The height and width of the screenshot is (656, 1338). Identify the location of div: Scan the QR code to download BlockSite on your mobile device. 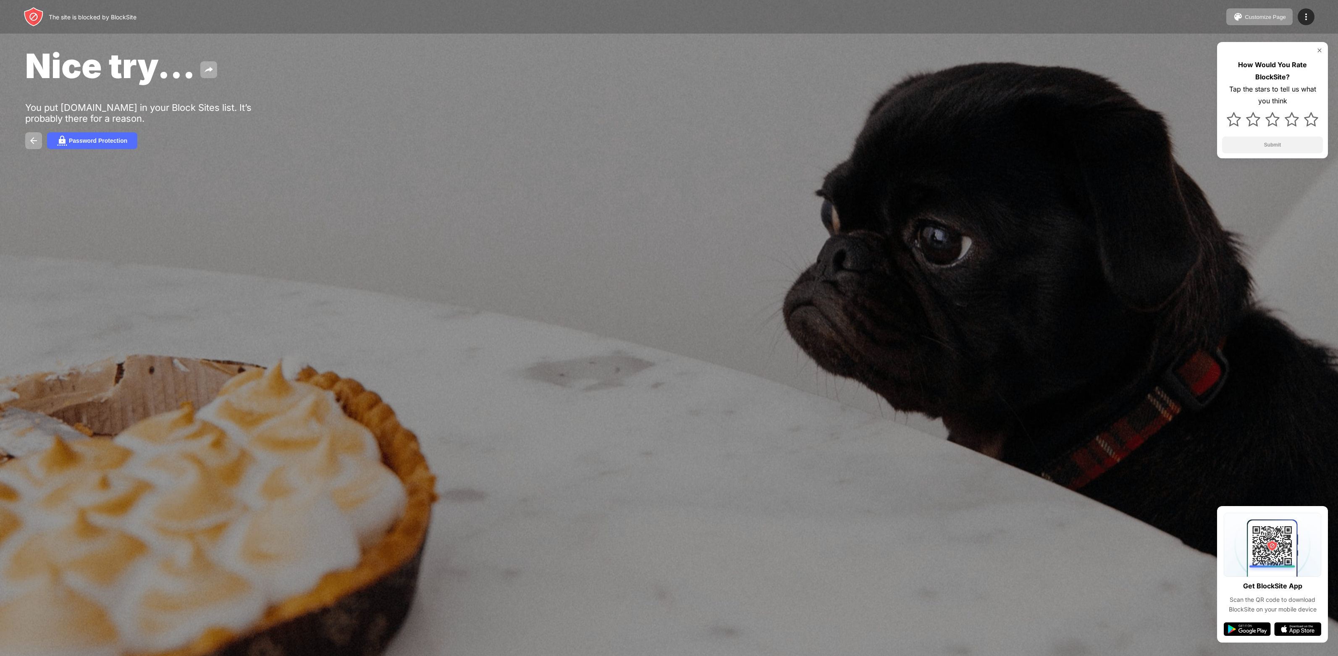
(1273, 605).